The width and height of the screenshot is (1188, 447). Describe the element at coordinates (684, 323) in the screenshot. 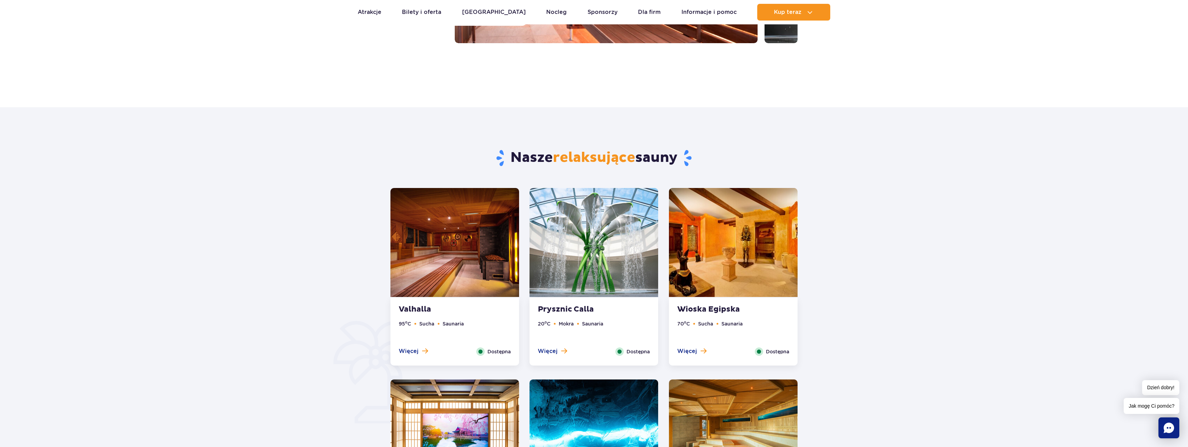

I see `li: 70 C` at that location.